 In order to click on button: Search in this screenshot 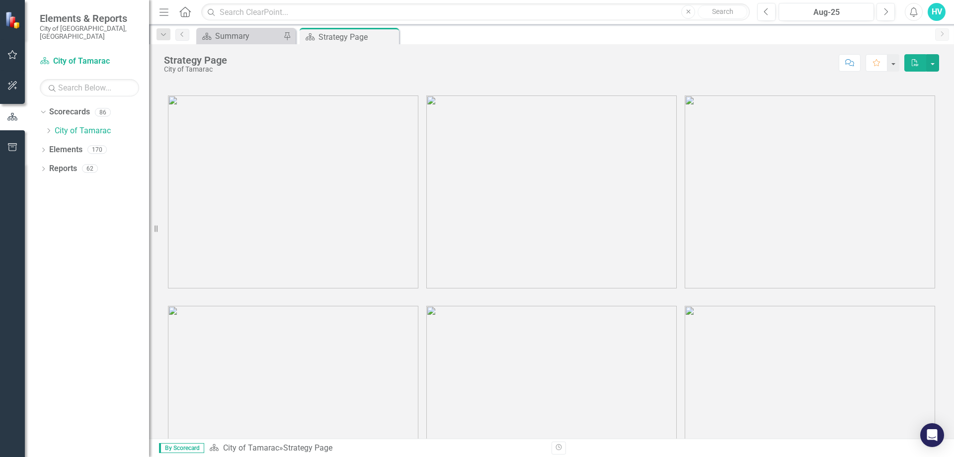, I will do `click(723, 12)`.